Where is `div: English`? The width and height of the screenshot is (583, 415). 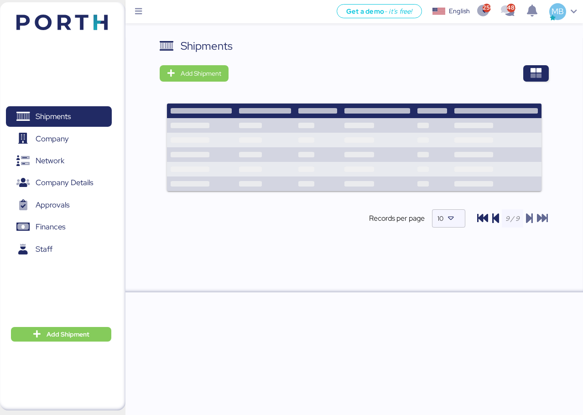
div: English is located at coordinates (460, 11).